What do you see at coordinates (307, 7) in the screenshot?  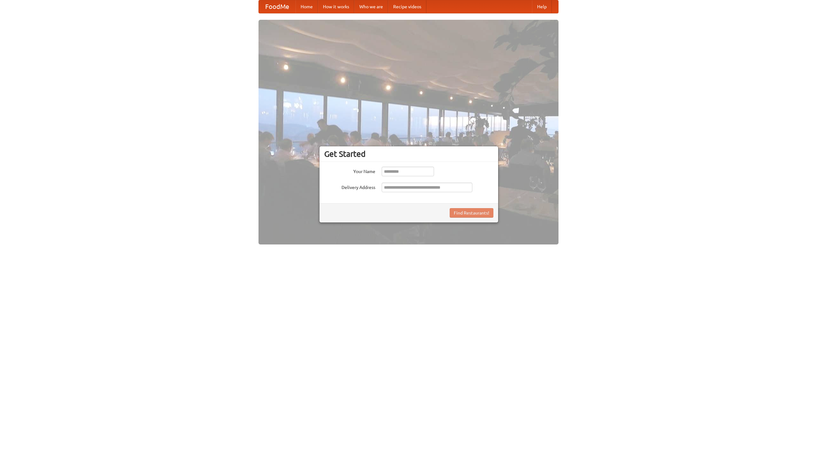 I see `a: Home` at bounding box center [307, 7].